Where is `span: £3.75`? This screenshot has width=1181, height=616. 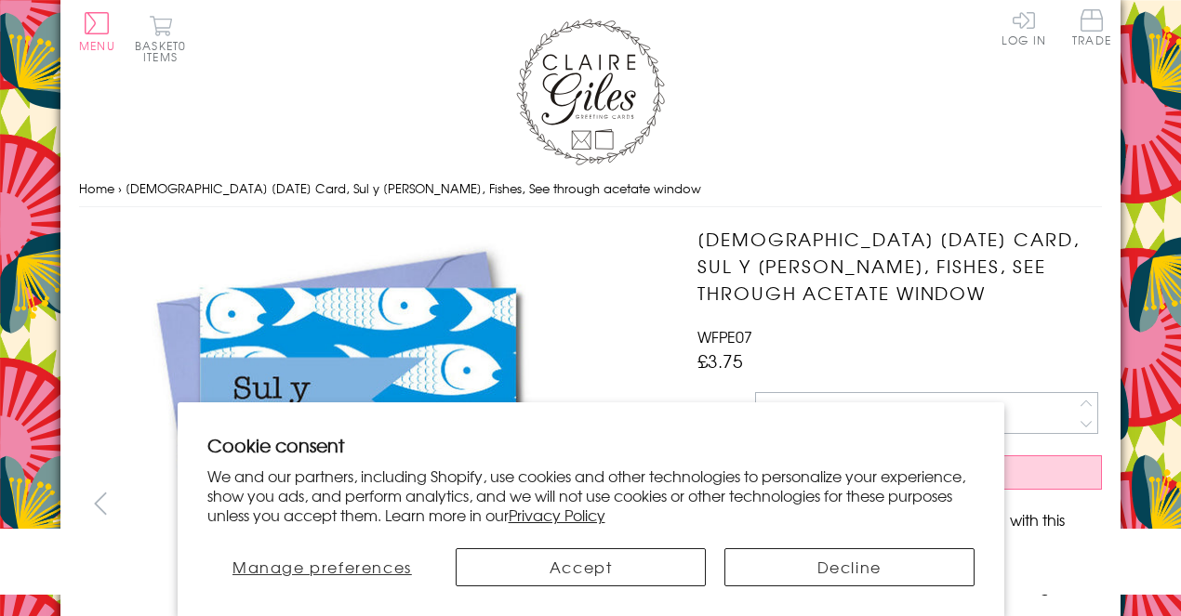
span: £3.75 is located at coordinates (720, 361).